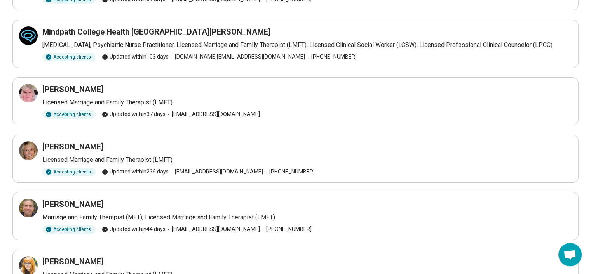 This screenshot has width=591, height=274. I want to click on div: Open chat, so click(570, 255).